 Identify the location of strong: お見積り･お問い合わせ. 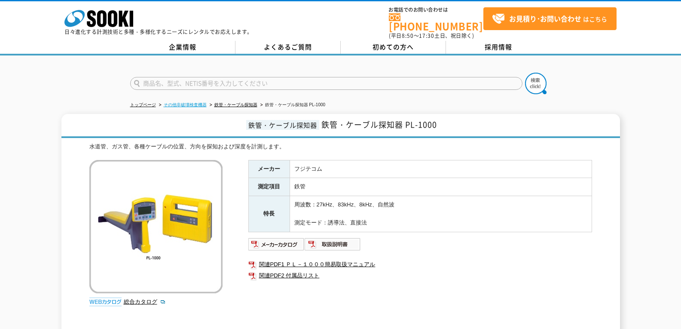
(545, 18).